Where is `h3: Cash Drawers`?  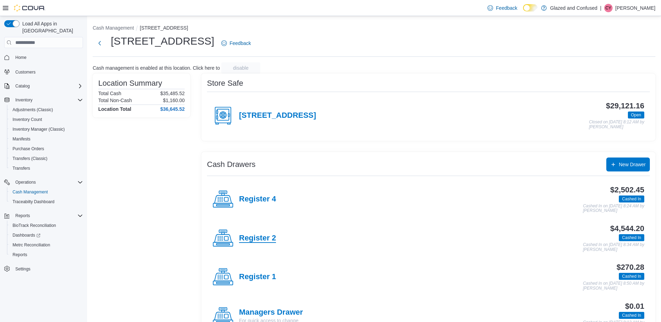 h3: Cash Drawers is located at coordinates (231, 164).